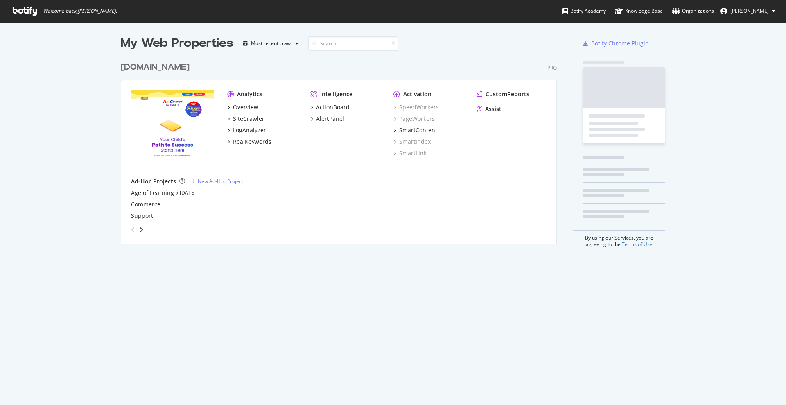 This screenshot has height=405, width=786. I want to click on a: SiteCrawler, so click(246, 119).